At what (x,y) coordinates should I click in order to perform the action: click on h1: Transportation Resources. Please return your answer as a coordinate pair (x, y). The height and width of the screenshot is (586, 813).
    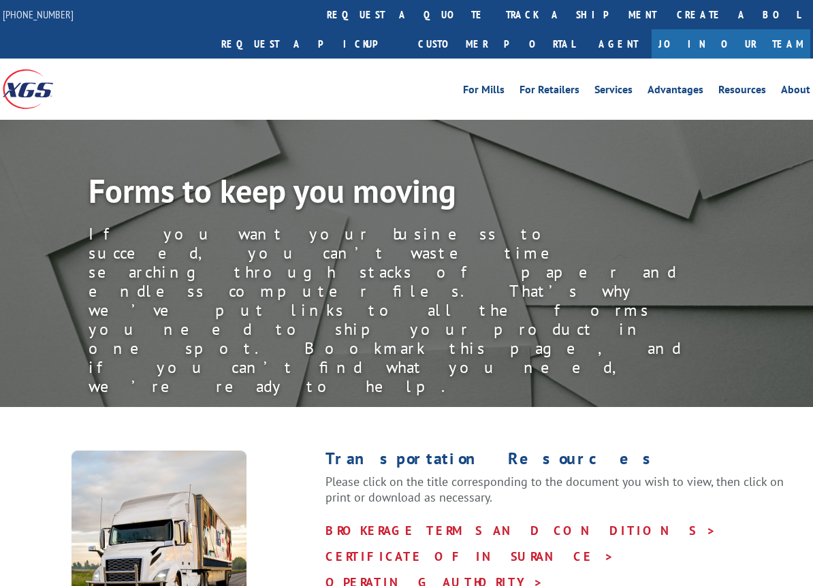
    Looking at the image, I should click on (568, 462).